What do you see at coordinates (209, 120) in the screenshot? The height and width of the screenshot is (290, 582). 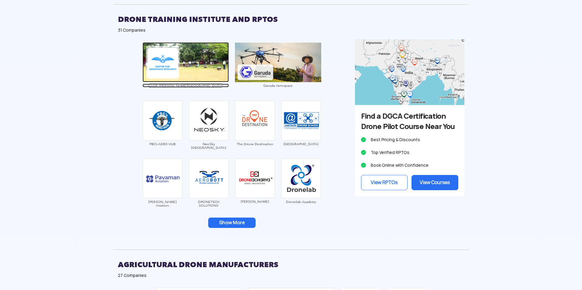 I see `img: img_neosky.png` at bounding box center [209, 120].